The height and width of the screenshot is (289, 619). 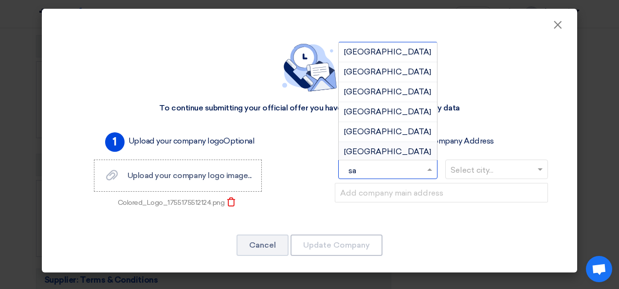 What do you see at coordinates (455, 141) in the screenshot?
I see `label: Fill Company Address` at bounding box center [455, 141].